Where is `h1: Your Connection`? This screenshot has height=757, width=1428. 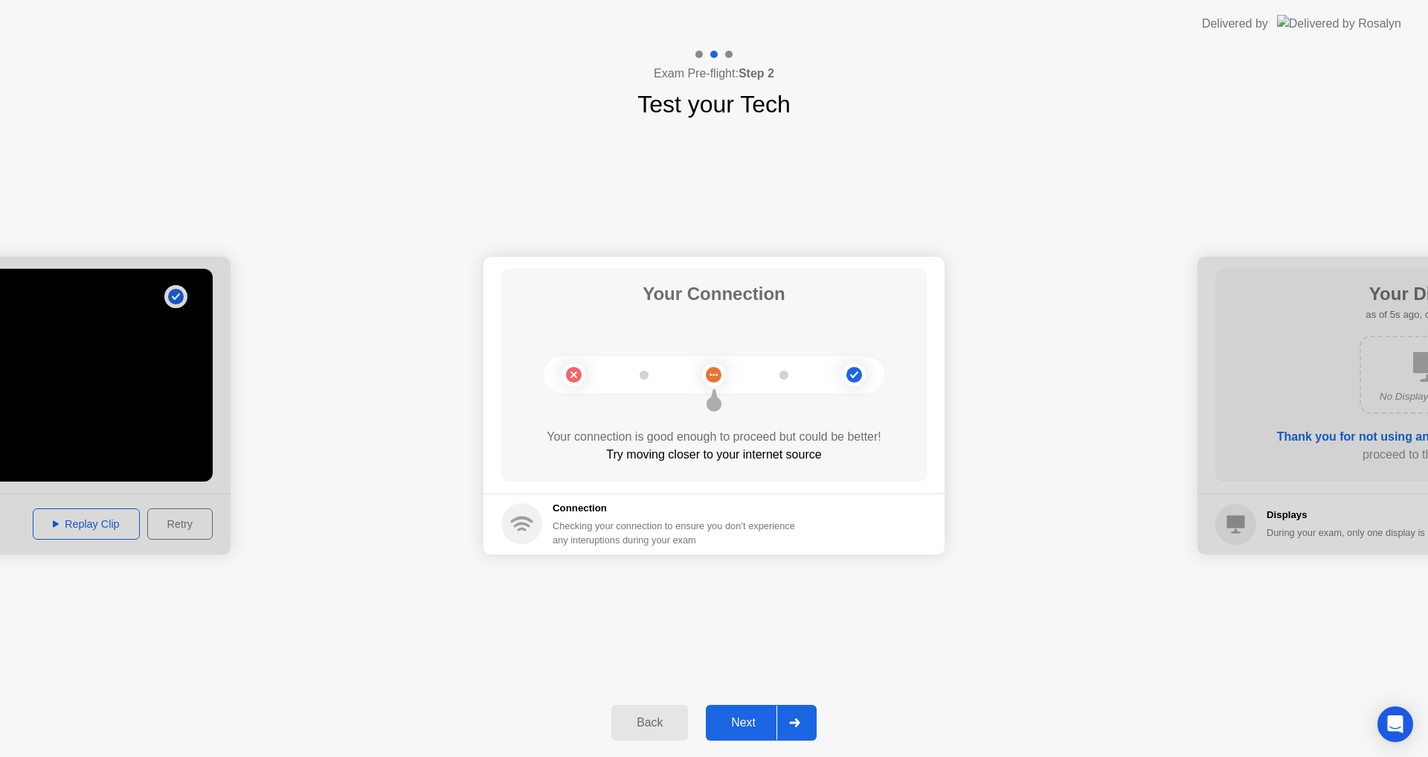
h1: Your Connection is located at coordinates (714, 294).